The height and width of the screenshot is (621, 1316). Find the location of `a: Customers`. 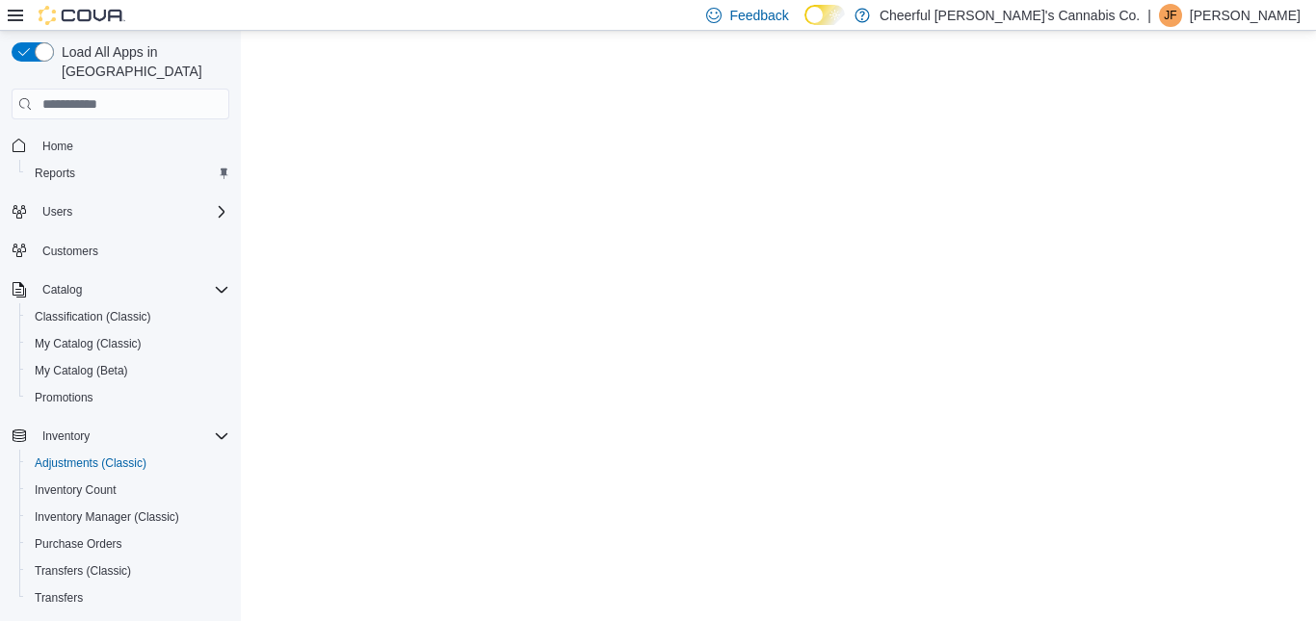

a: Customers is located at coordinates (70, 251).